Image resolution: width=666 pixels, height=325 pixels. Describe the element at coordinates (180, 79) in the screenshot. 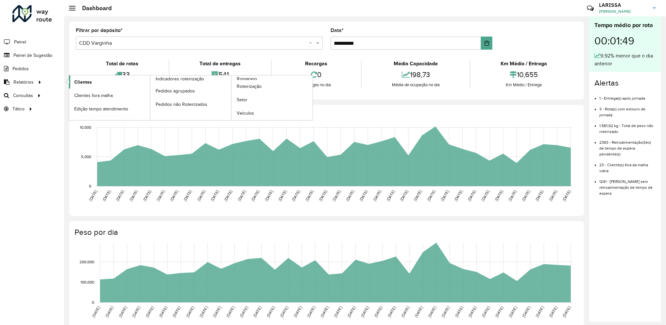

I see `span: Indicadores roteirização` at that location.